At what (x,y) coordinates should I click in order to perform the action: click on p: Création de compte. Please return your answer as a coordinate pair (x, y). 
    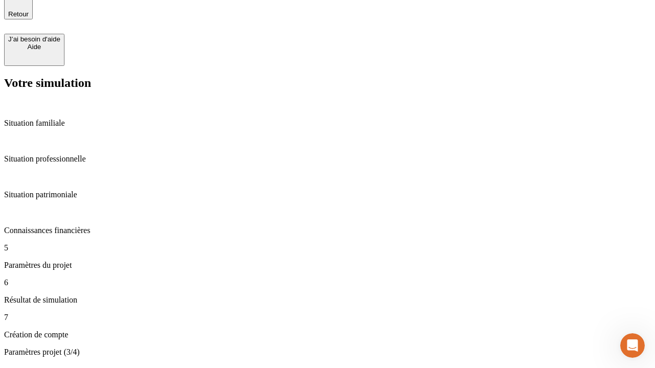
    Looking at the image, I should click on (327, 335).